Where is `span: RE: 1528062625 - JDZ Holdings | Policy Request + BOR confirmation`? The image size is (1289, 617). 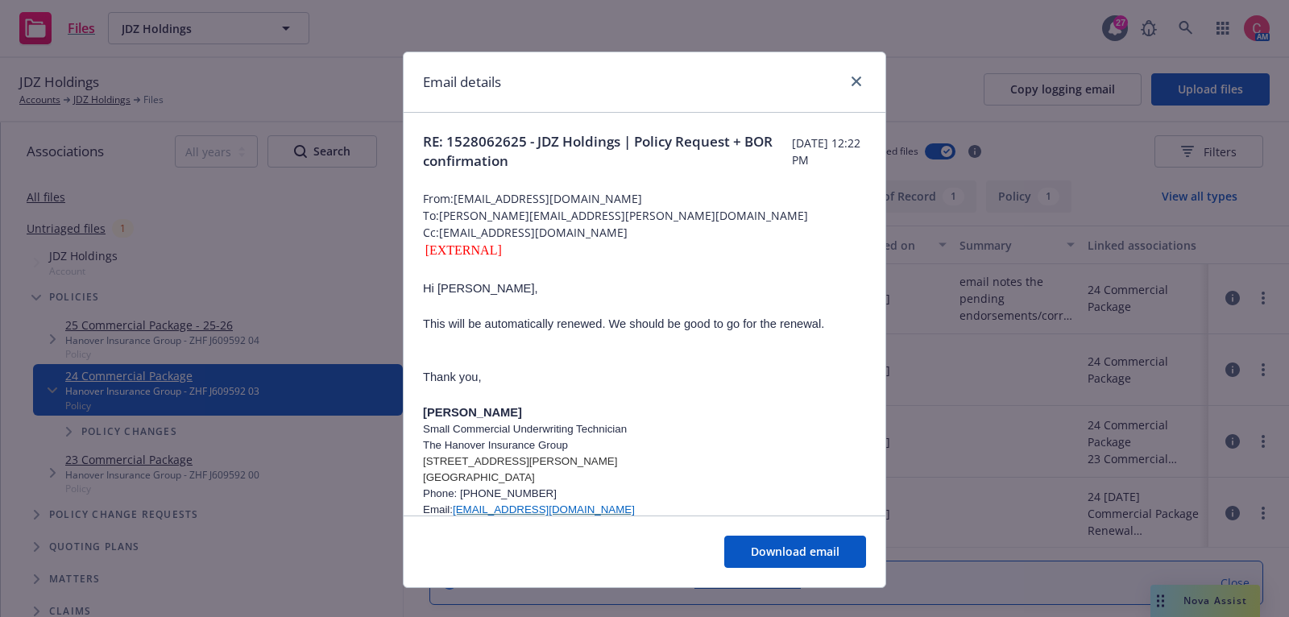
span: RE: 1528062625 - JDZ Holdings | Policy Request + BOR confirmation is located at coordinates (607, 151).